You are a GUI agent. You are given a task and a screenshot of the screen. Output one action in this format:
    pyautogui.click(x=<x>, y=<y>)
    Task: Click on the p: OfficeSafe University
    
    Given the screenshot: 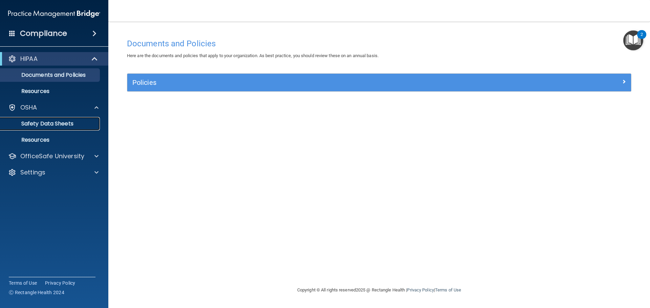 What is the action you would take?
    pyautogui.click(x=52, y=156)
    